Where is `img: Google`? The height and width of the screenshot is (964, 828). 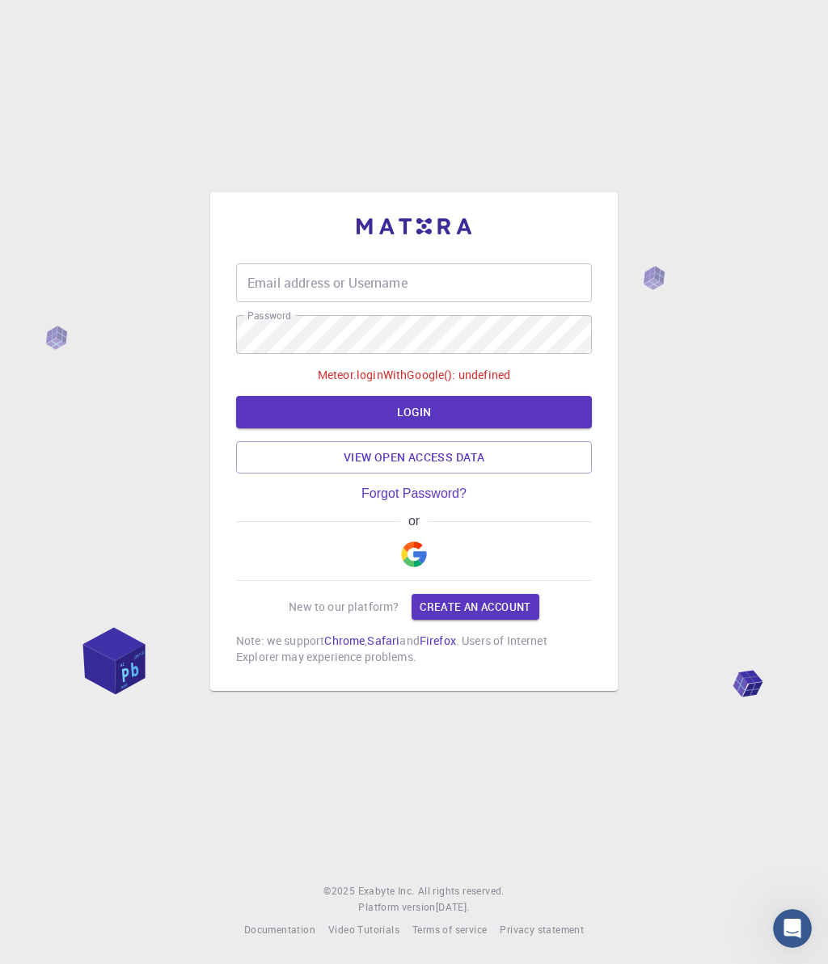 img: Google is located at coordinates (414, 555).